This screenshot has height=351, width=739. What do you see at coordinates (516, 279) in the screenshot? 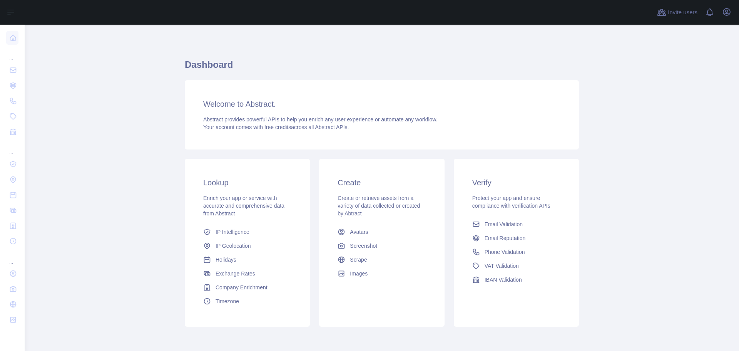
I see `a: IBAN Validation` at bounding box center [516, 279].